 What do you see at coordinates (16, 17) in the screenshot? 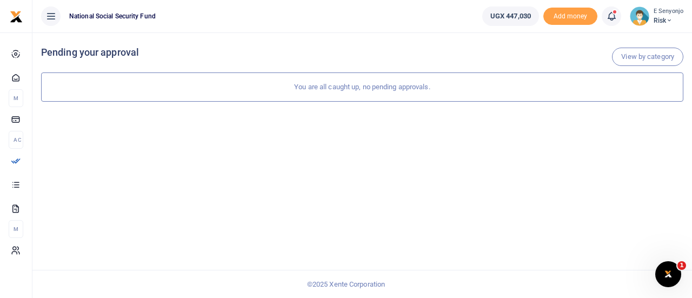
I see `img: logo-small` at bounding box center [16, 17].